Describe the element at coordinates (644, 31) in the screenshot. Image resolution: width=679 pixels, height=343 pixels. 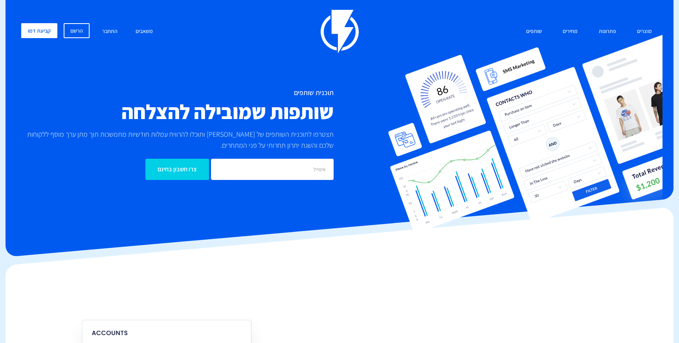
I see `a: מוצרים` at that location.